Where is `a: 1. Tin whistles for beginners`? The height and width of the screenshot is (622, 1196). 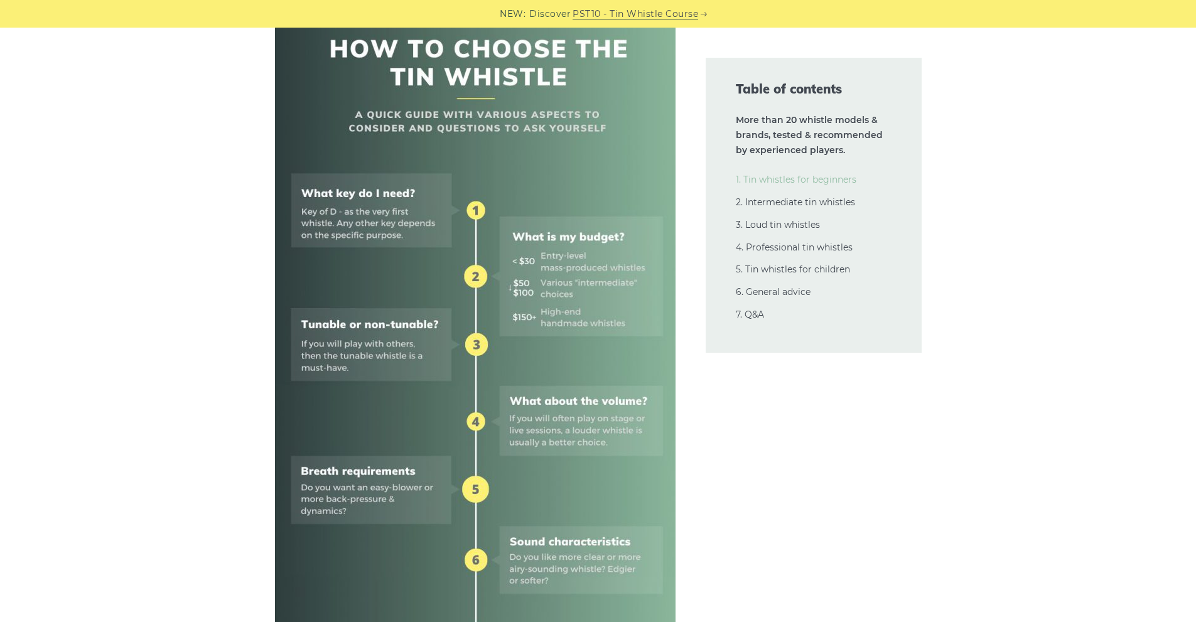 a: 1. Tin whistles for beginners is located at coordinates (796, 180).